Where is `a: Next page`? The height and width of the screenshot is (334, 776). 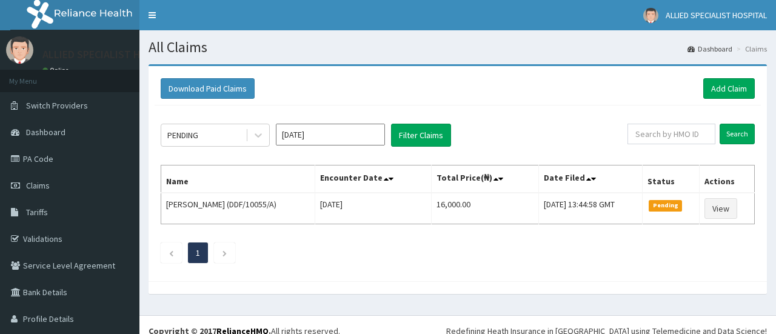
a: Next page is located at coordinates (224, 253).